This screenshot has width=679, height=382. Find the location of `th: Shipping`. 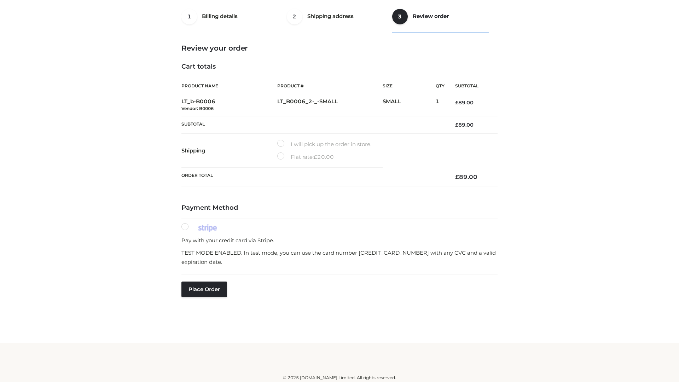

th: Shipping is located at coordinates (229, 151).